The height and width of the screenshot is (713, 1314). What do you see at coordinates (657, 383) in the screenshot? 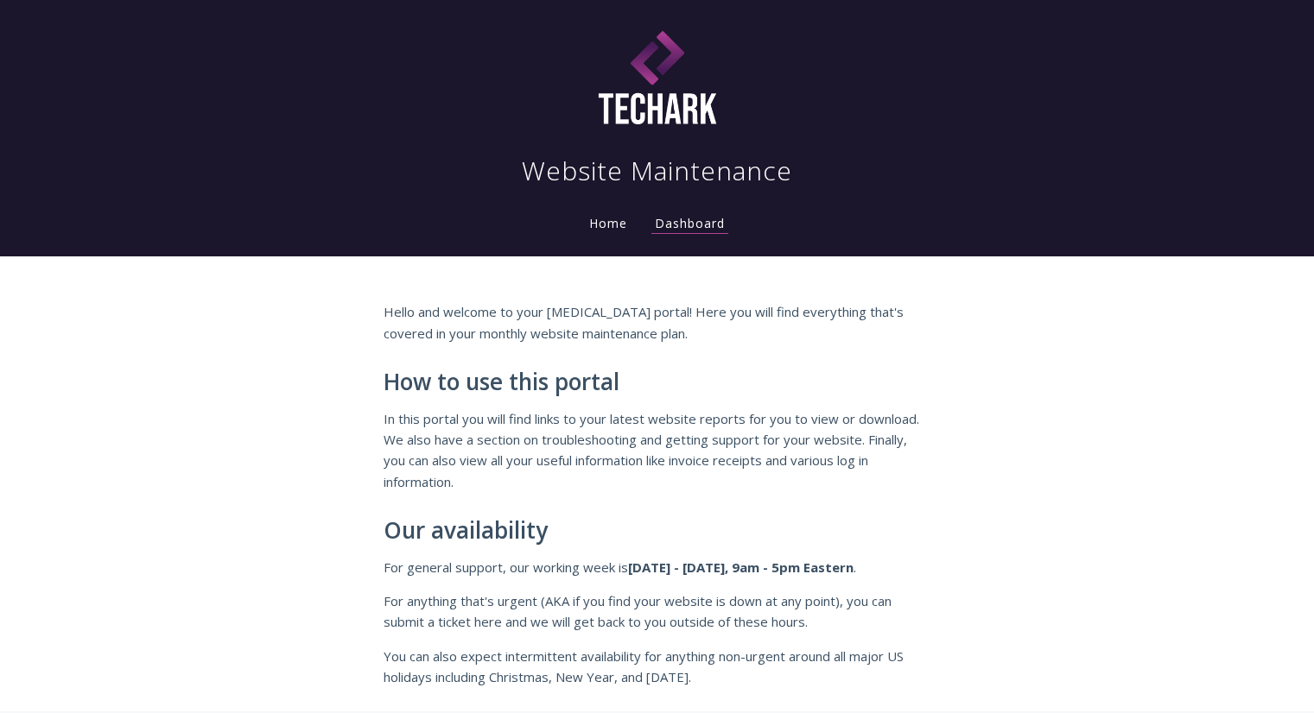
I see `h2: How to use this portal` at bounding box center [657, 383].